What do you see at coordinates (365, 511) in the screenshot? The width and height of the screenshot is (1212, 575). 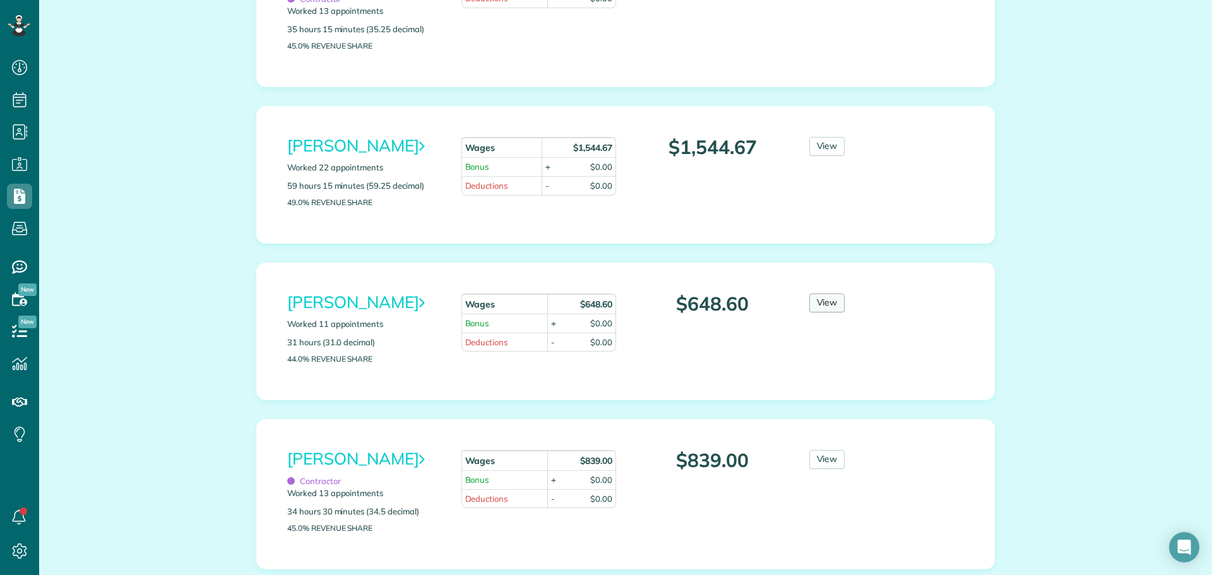 I see `p: 34 hours 30 minutes (34.5 decimal)` at bounding box center [365, 511].